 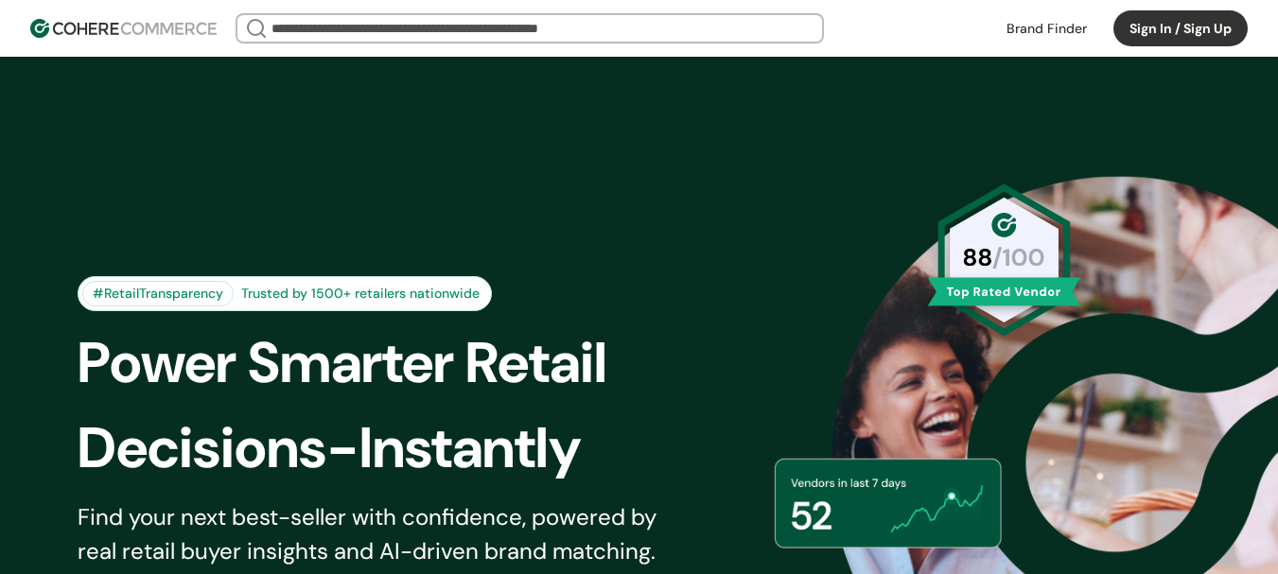 What do you see at coordinates (1181, 28) in the screenshot?
I see `button: Sign In / Sign Up` at bounding box center [1181, 28].